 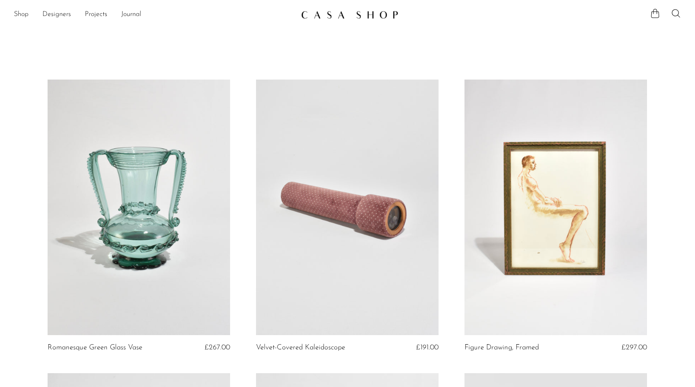 I want to click on span: £297.00, so click(x=634, y=347).